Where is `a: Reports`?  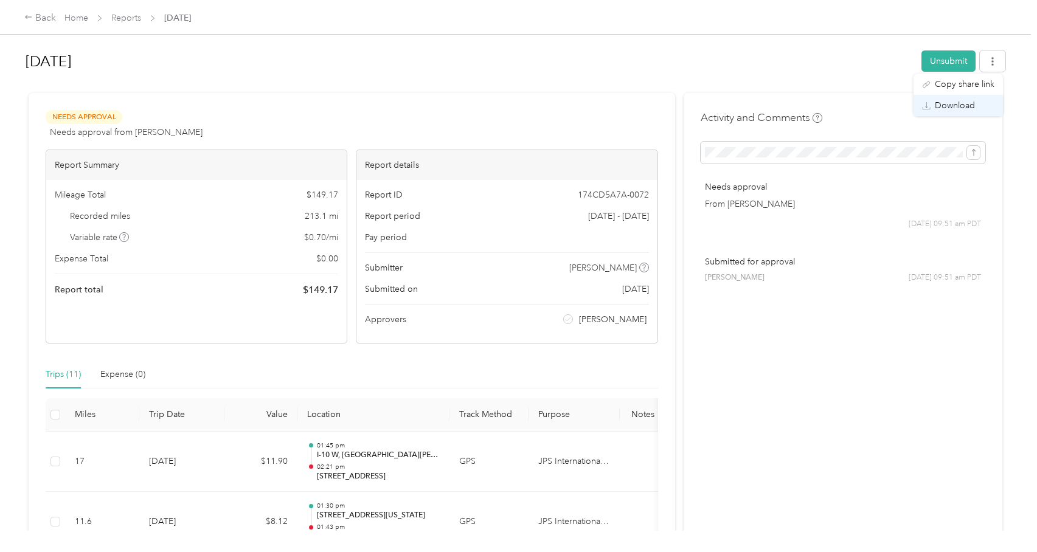 a: Reports is located at coordinates (126, 18).